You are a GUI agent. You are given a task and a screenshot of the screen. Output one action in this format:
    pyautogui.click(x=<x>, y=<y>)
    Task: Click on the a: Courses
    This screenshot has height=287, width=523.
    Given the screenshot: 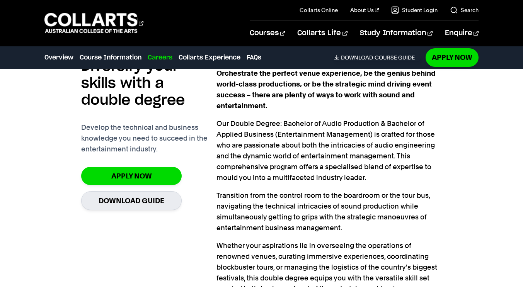 What is the action you would take?
    pyautogui.click(x=267, y=33)
    